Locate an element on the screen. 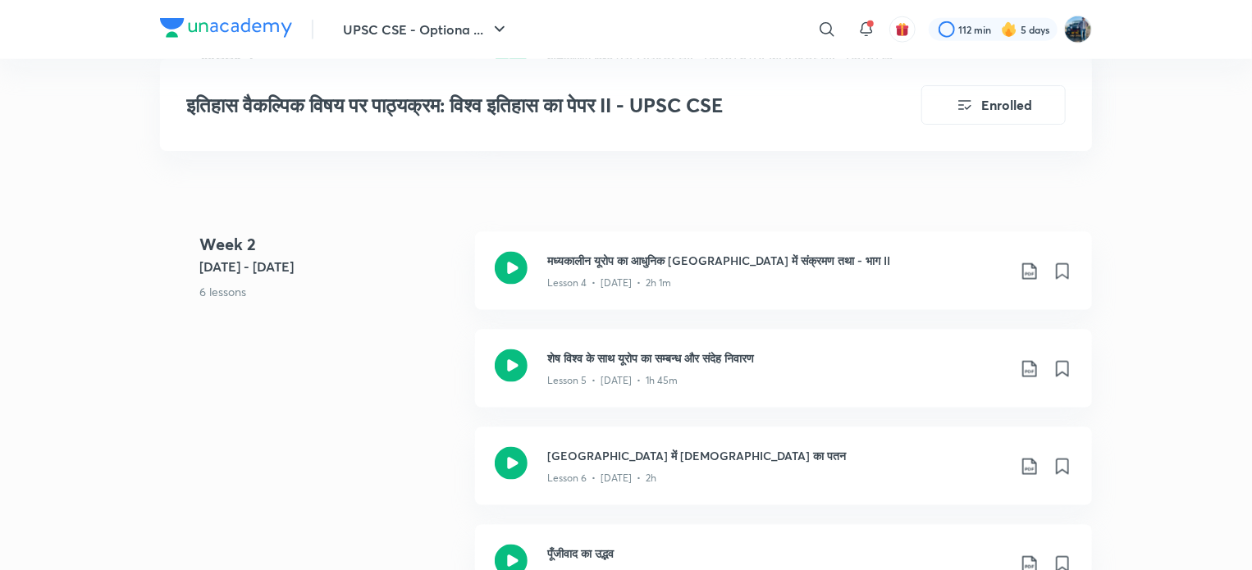  img: Company Logo is located at coordinates (226, 28).